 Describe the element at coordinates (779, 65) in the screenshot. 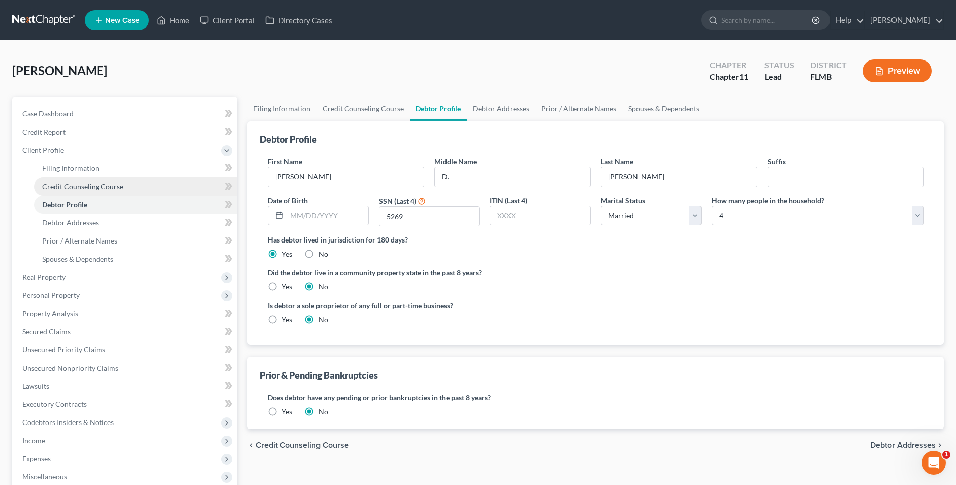

I see `div: Status` at that location.